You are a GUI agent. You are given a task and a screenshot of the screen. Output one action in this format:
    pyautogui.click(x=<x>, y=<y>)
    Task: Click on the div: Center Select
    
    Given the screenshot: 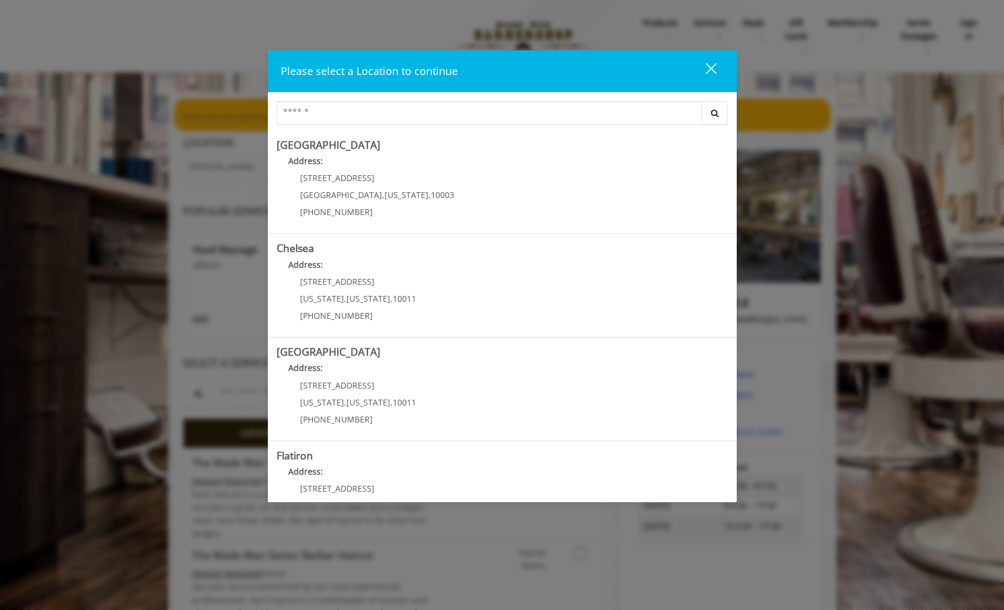 What is the action you would take?
    pyautogui.click(x=502, y=116)
    